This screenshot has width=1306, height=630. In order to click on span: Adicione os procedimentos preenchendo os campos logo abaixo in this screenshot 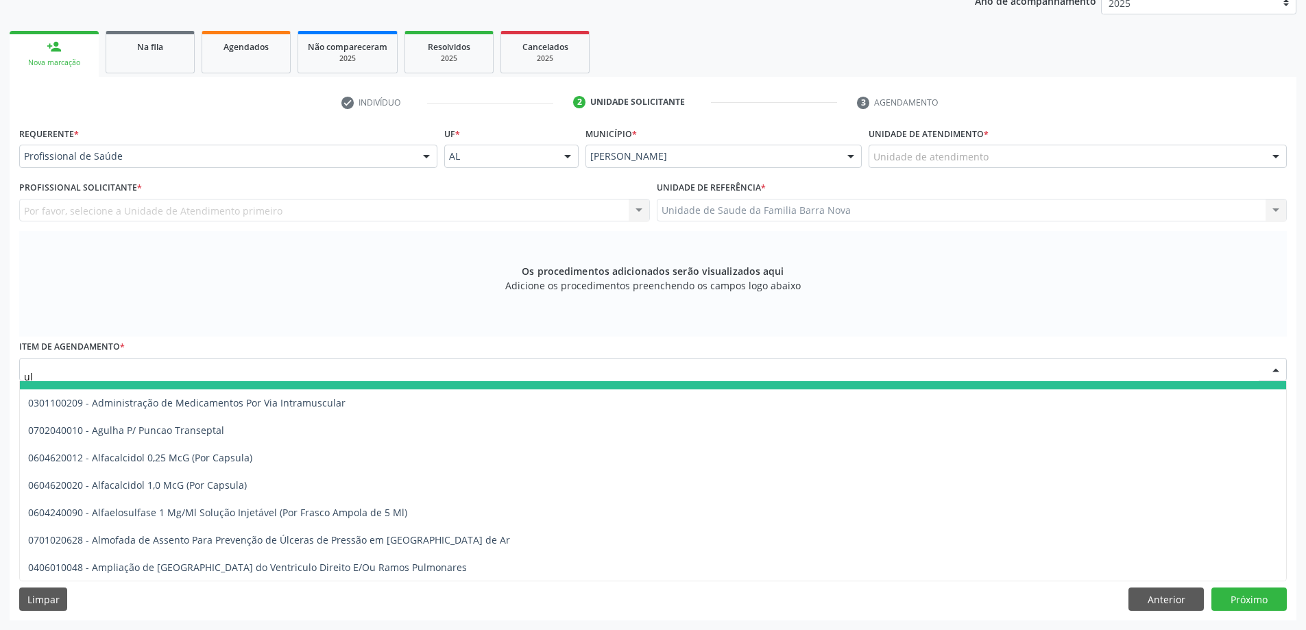, I will do `click(653, 285)`.